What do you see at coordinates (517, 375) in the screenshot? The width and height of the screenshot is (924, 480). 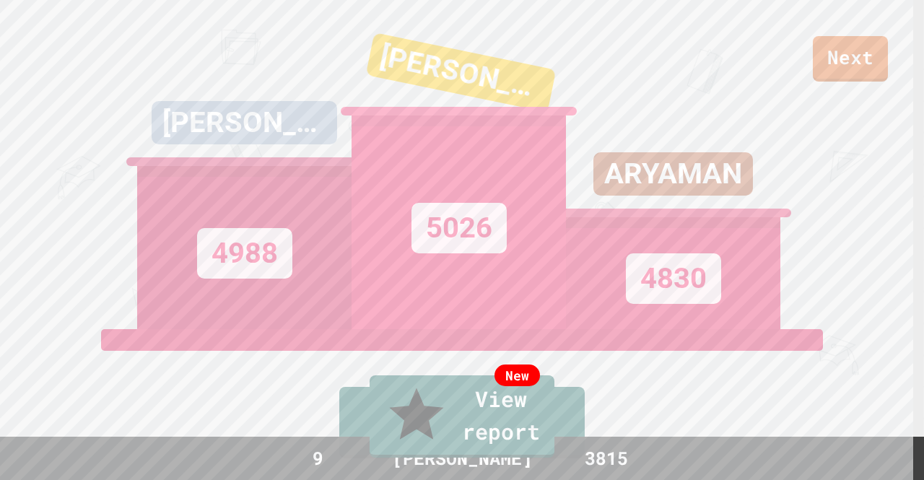 I see `div: New` at bounding box center [517, 375].